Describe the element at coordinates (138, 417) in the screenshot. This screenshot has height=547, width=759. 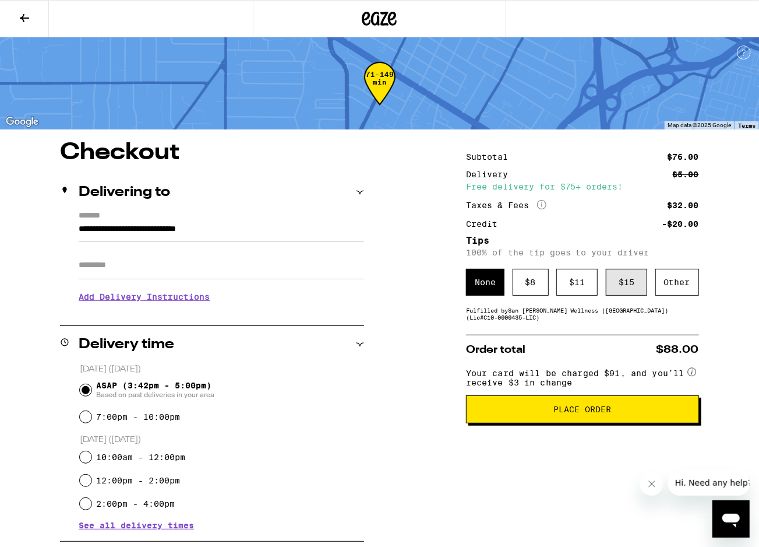
I see `label: 7:00pm - 10:00pm` at that location.